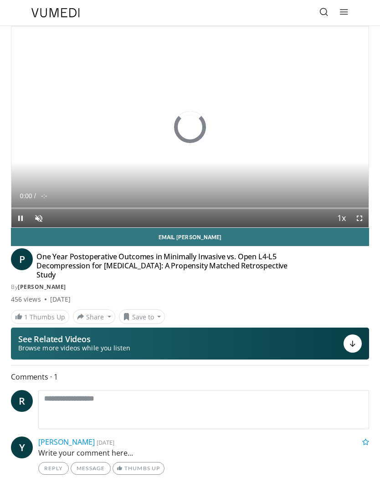 This screenshot has height=493, width=380. What do you see at coordinates (341, 218) in the screenshot?
I see `button: Playback Rate` at bounding box center [341, 218].